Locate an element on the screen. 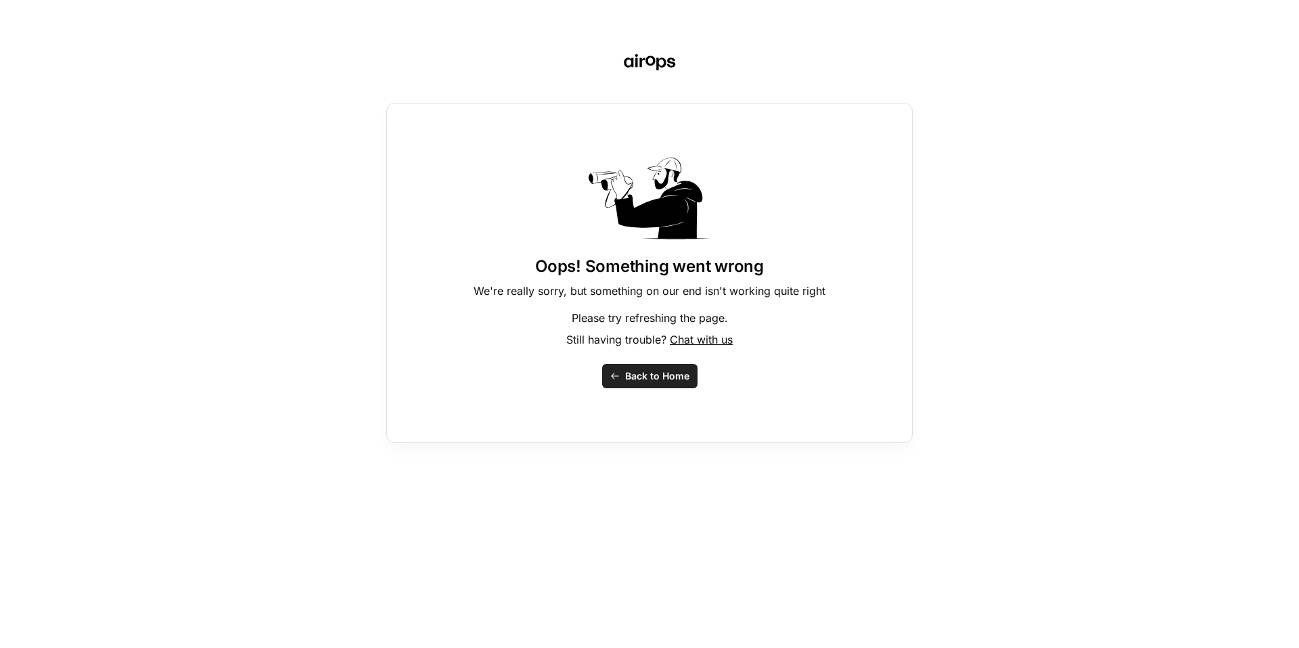 This screenshot has height=648, width=1299. button: Back to Home is located at coordinates (649, 376).